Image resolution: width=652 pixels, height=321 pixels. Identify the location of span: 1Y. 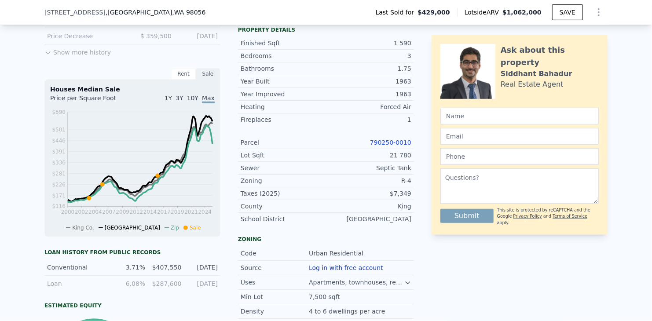
(168, 98).